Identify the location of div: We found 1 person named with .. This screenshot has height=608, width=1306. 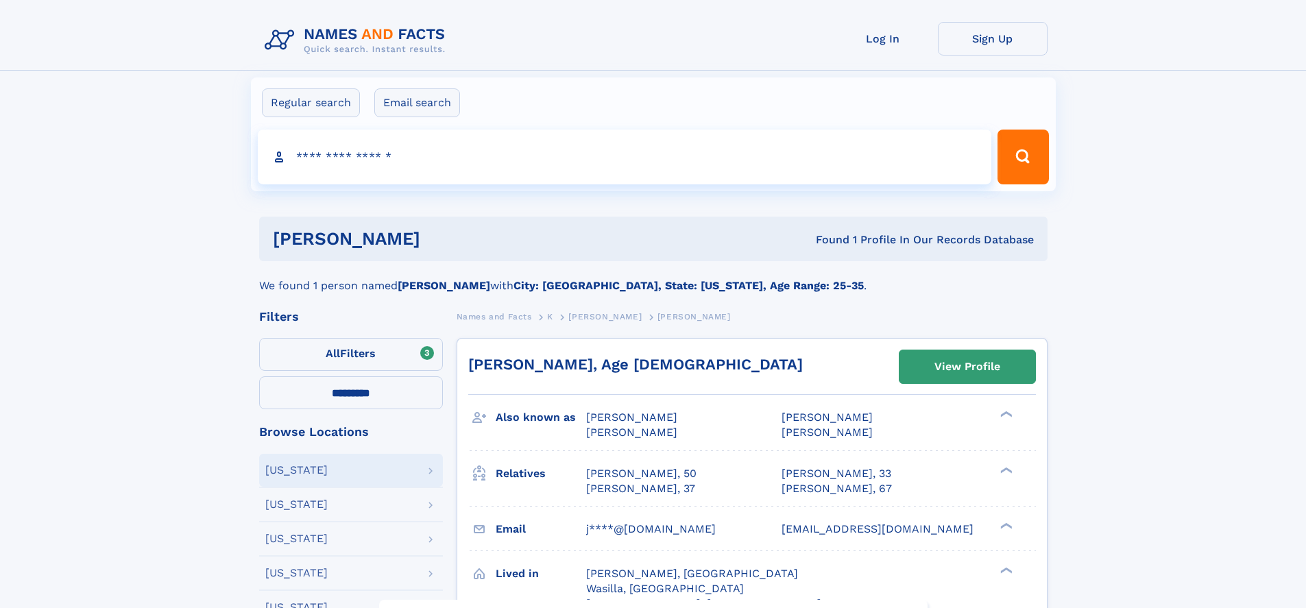
(653, 278).